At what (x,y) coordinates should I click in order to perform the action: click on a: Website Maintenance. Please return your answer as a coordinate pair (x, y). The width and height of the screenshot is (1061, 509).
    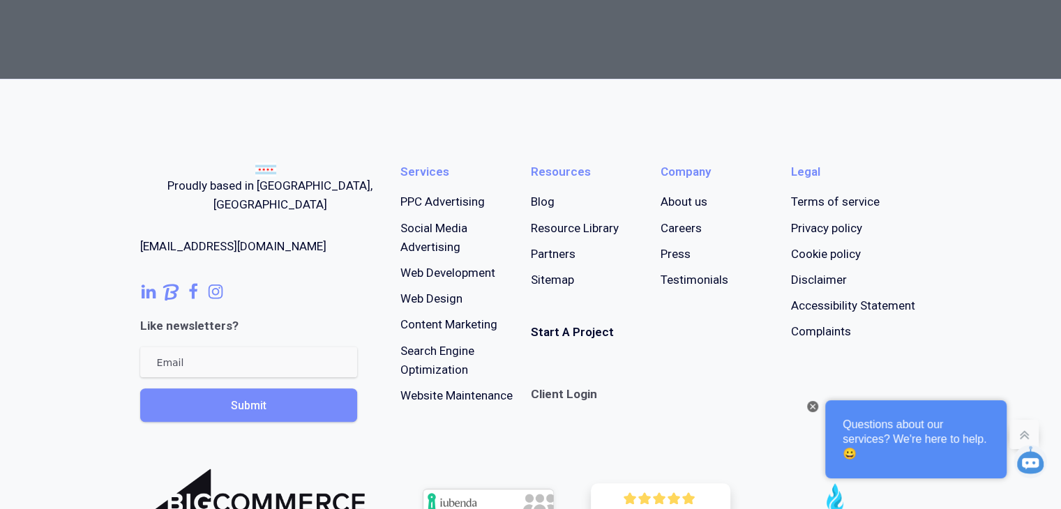
    Looking at the image, I should click on (456, 396).